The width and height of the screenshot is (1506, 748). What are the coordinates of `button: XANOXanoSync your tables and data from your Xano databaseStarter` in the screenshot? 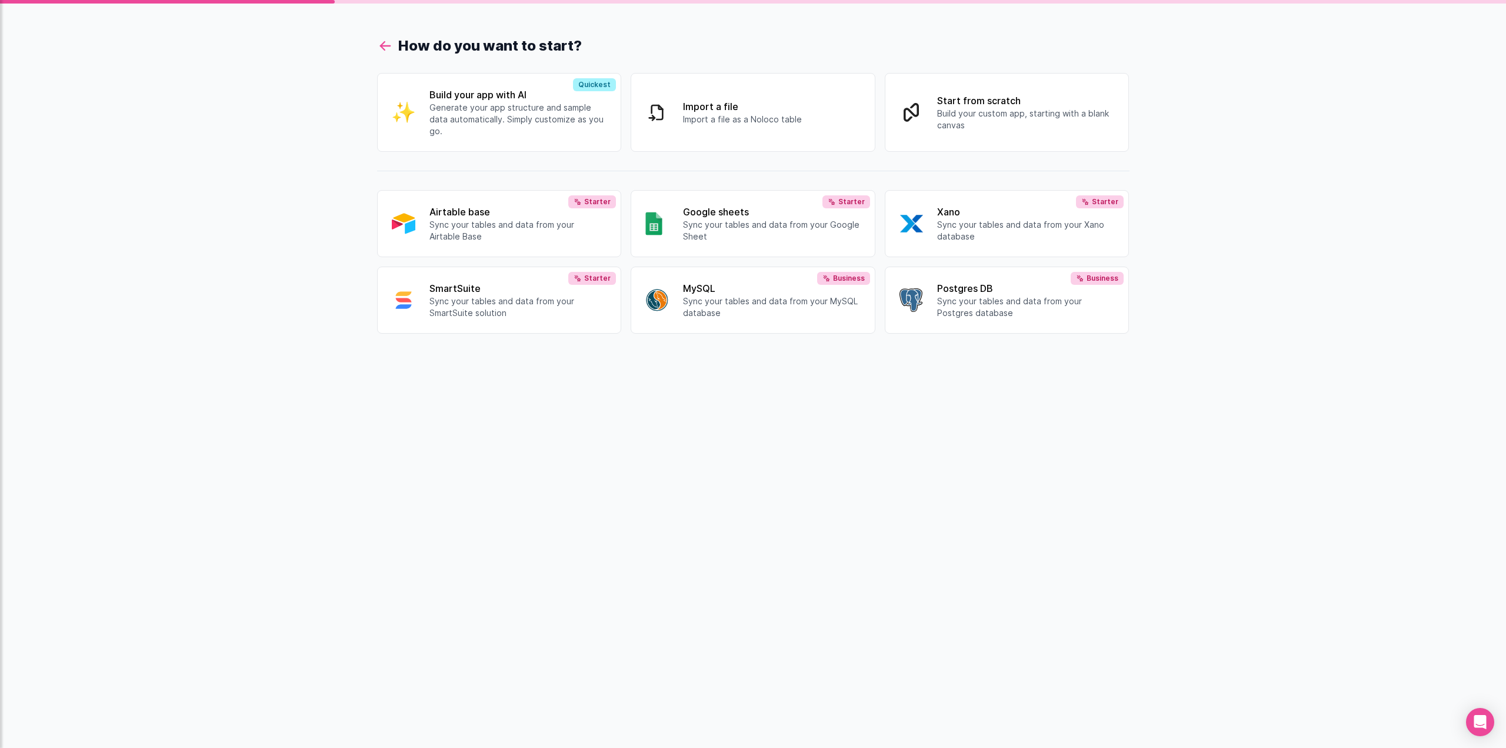 It's located at (1007, 224).